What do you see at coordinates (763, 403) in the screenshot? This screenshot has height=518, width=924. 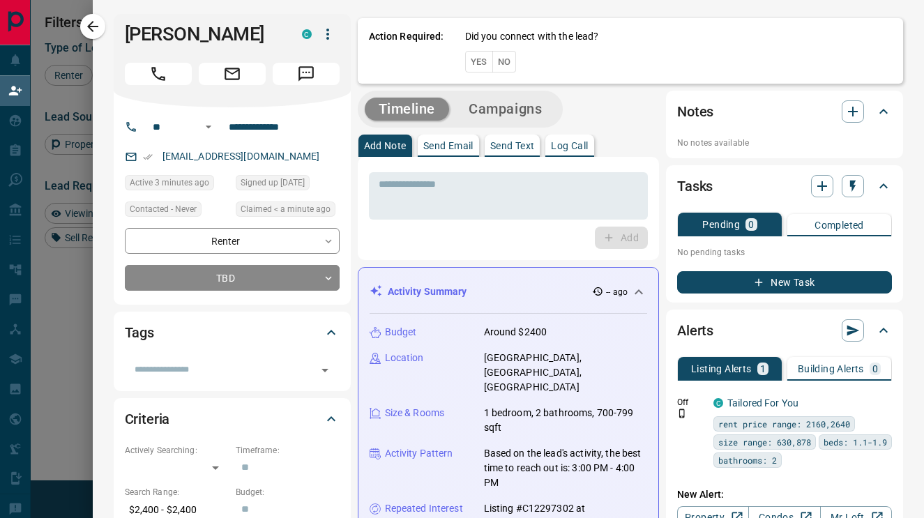 I see `a: Tailored For You` at bounding box center [763, 403].